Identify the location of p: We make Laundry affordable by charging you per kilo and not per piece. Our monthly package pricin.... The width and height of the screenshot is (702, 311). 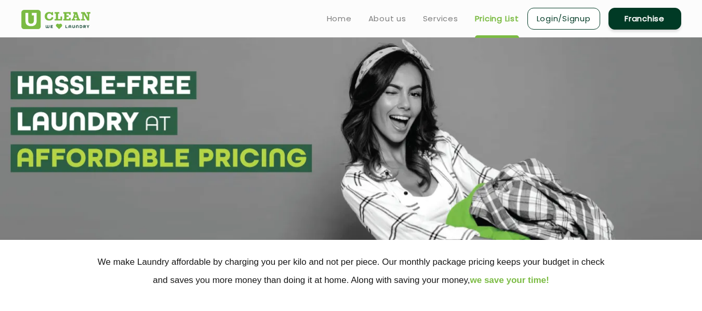
(351, 271).